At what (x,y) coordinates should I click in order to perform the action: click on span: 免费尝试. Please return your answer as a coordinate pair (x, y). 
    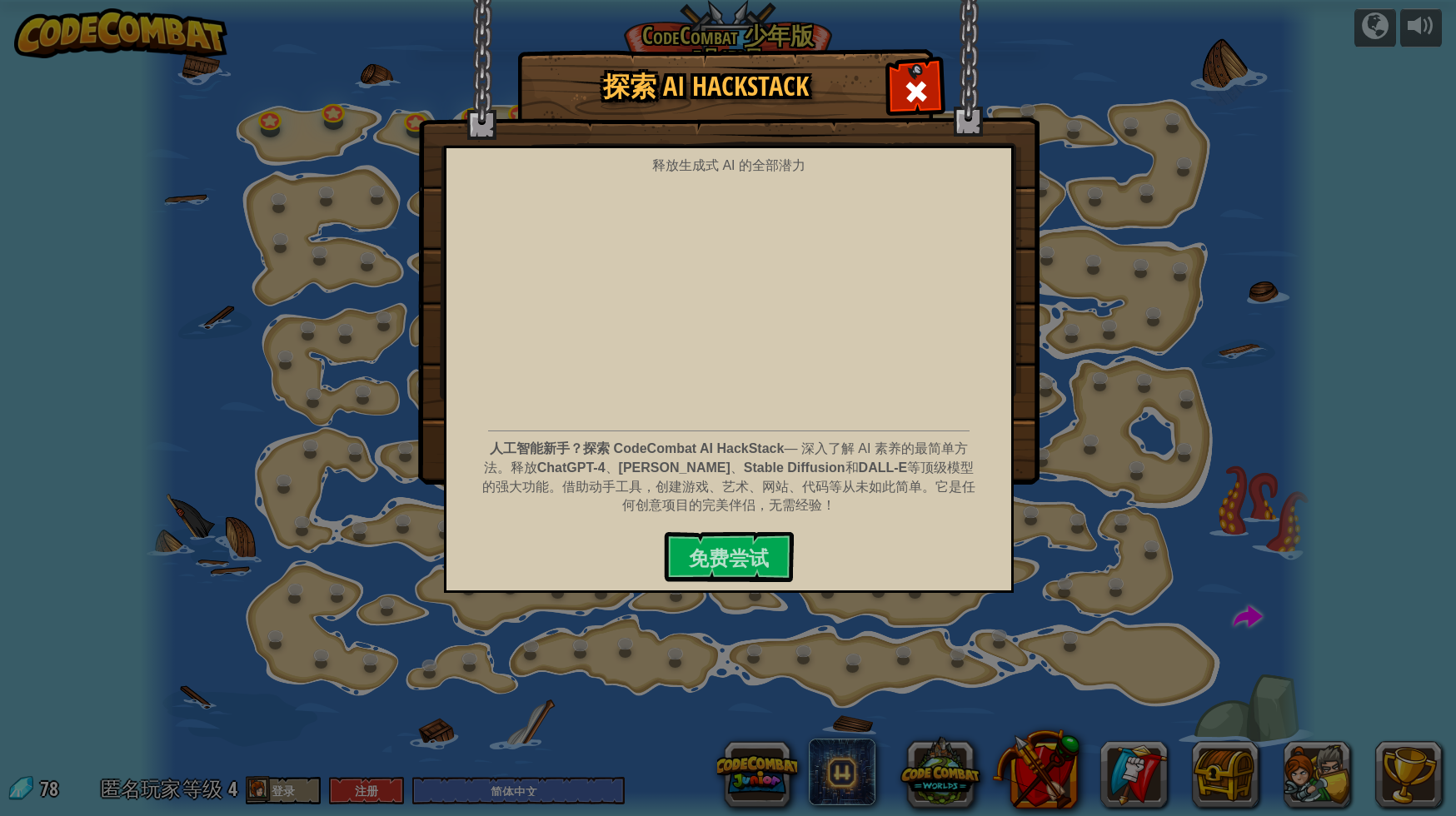
    Looking at the image, I should click on (729, 558).